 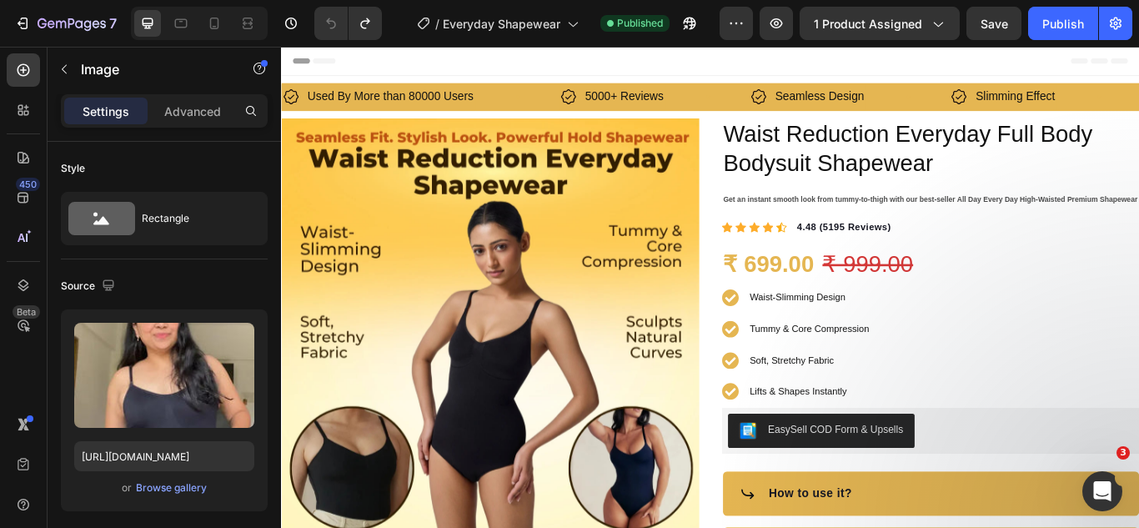 What do you see at coordinates (684, 254) in the screenshot?
I see `div: ₹ 999.00` at bounding box center [684, 254].